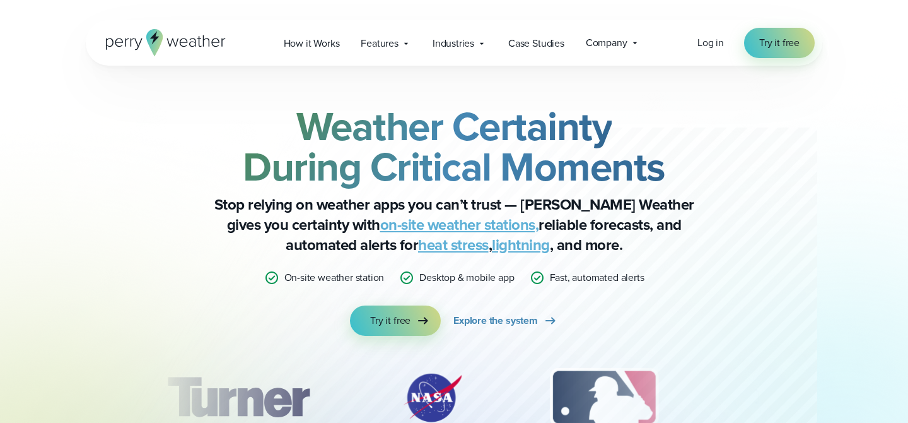 This screenshot has width=908, height=423. Describe the element at coordinates (312, 44) in the screenshot. I see `span: How it Works` at that location.